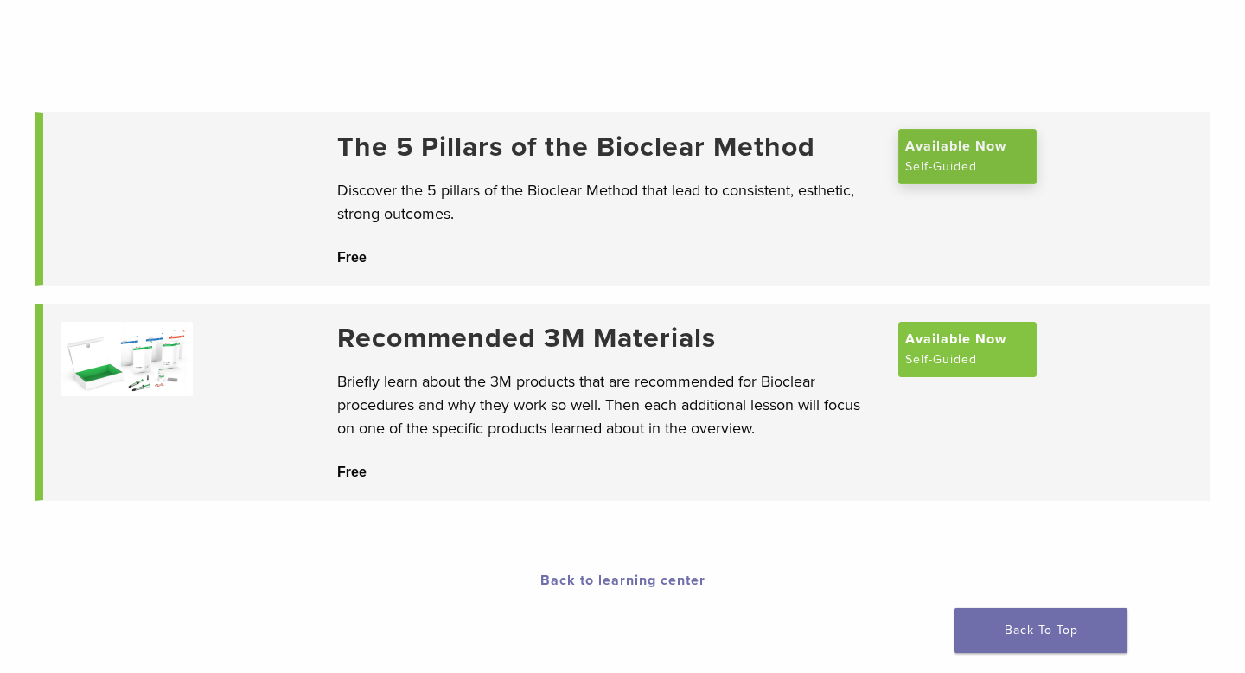  Describe the element at coordinates (609, 147) in the screenshot. I see `a: The 5 Pillars of the Bioclear Method` at that location.